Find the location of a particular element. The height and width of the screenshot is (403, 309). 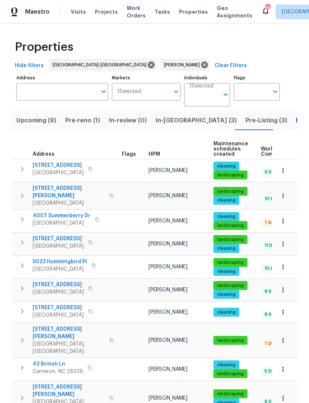

span: 42 British Ln is located at coordinates (58, 364).